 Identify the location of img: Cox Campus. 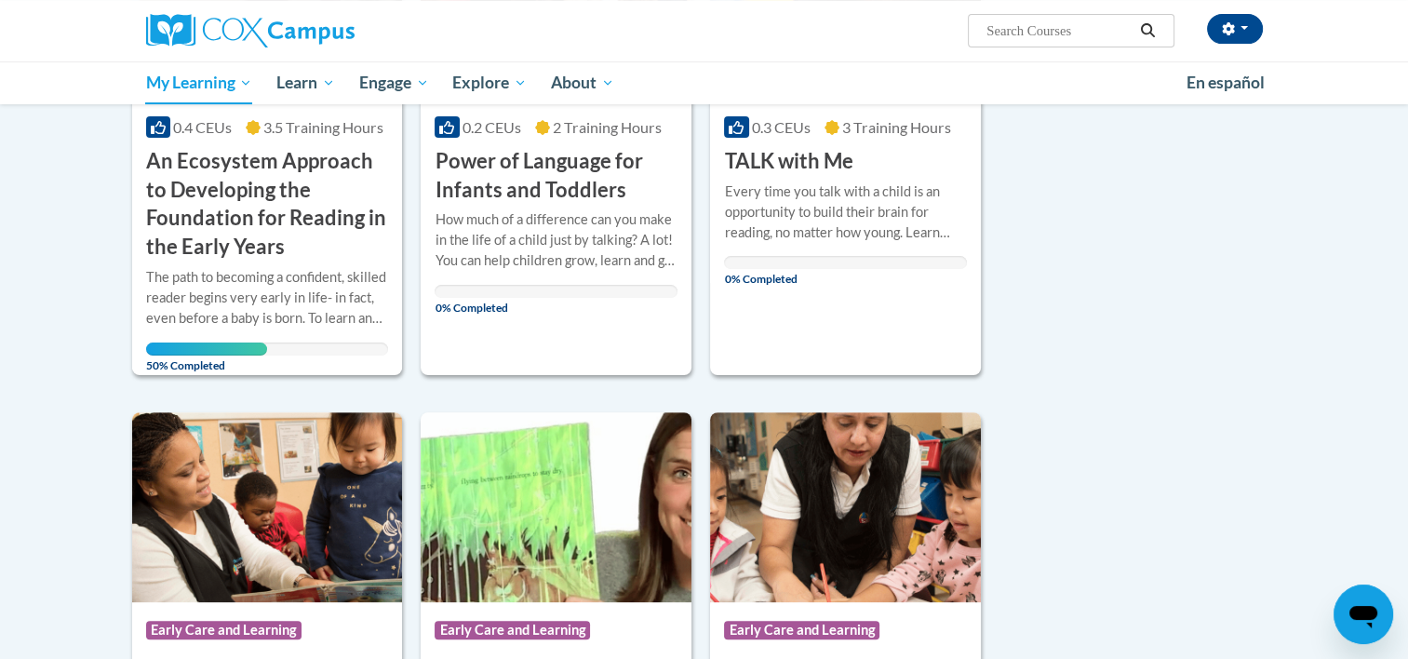
(250, 31).